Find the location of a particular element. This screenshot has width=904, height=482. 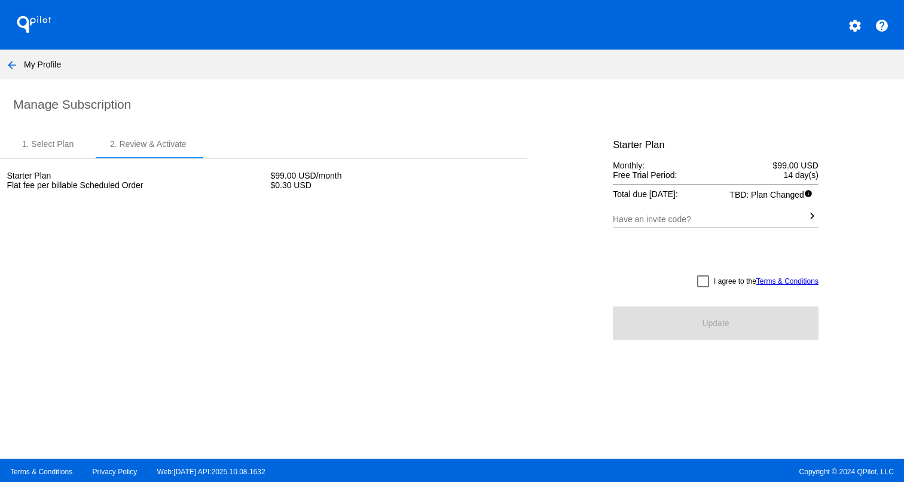

span: Copyright © 2024 QPilot, LLC is located at coordinates (678, 472).